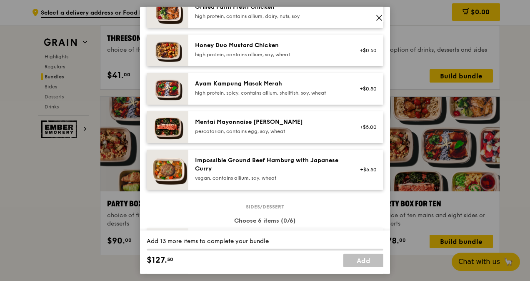 The image size is (530, 281). Describe the element at coordinates (270, 84) in the screenshot. I see `div: Ayam Kampung Masak Merah` at that location.